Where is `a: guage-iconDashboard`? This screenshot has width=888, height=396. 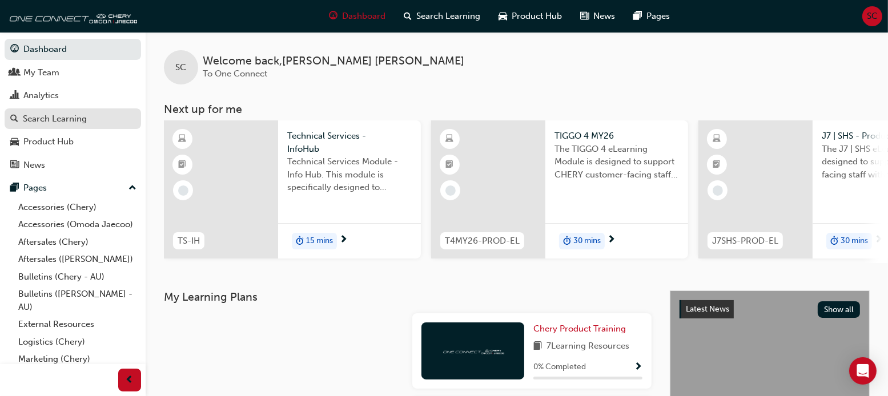
a: guage-iconDashboard is located at coordinates (357, 16).